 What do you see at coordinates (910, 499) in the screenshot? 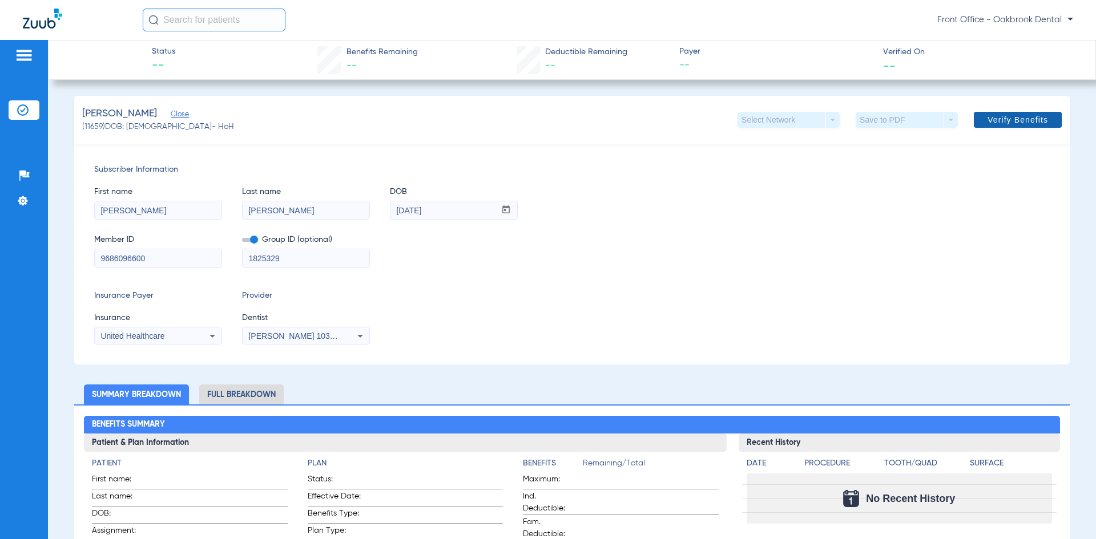
I see `span: No Recent History` at bounding box center [910, 499].